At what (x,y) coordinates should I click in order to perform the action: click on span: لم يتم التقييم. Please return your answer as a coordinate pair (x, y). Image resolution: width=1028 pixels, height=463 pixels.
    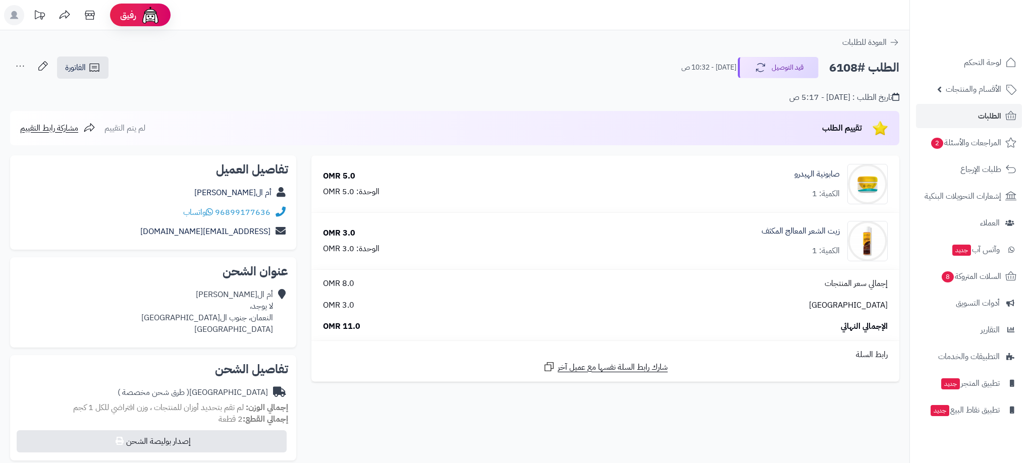
    Looking at the image, I should click on (125, 128).